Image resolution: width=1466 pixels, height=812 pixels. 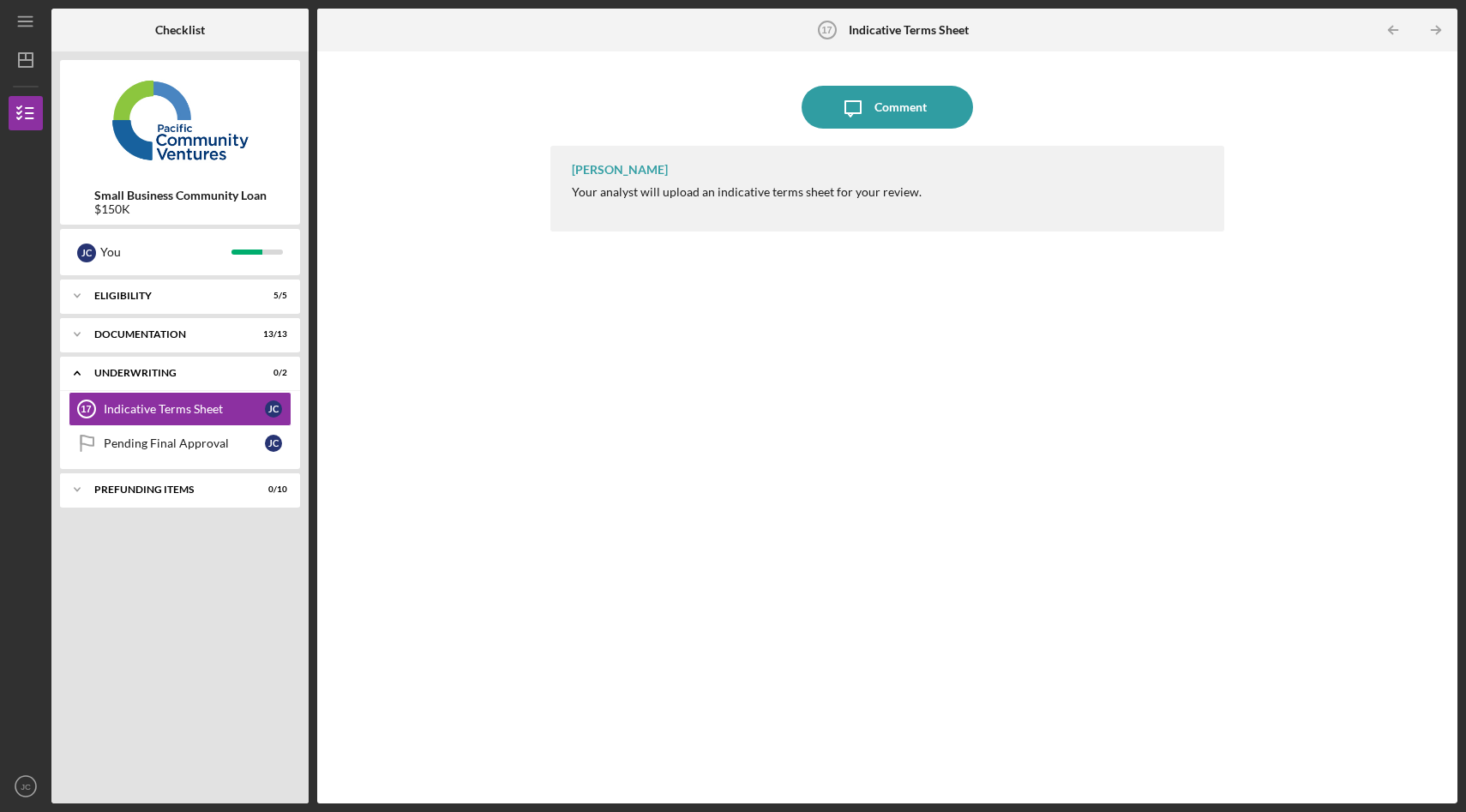 What do you see at coordinates (26, 786) in the screenshot?
I see `button: JC` at bounding box center [26, 786].